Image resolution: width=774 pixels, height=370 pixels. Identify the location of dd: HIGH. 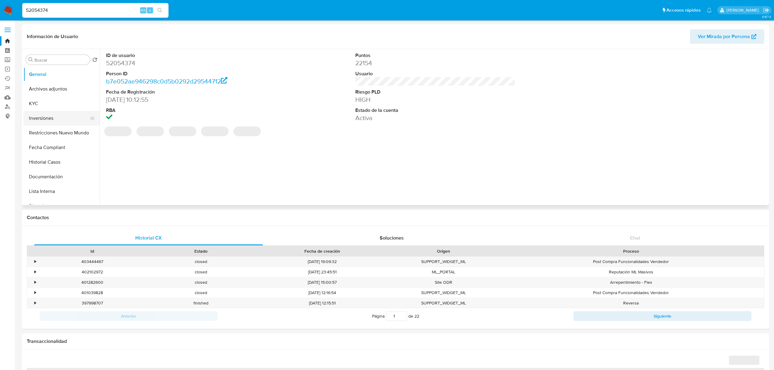
(435, 100).